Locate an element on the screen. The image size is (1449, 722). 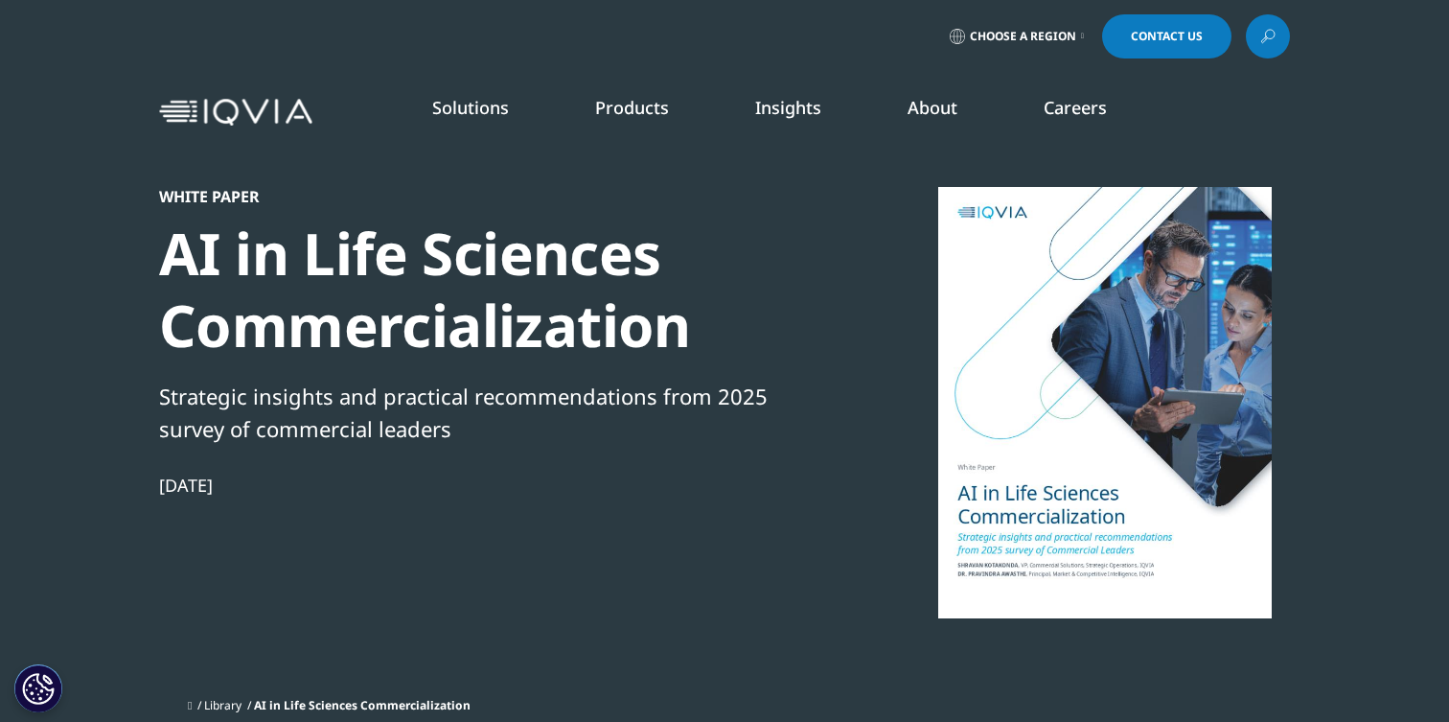
span: Choose a Region is located at coordinates (1023, 36).